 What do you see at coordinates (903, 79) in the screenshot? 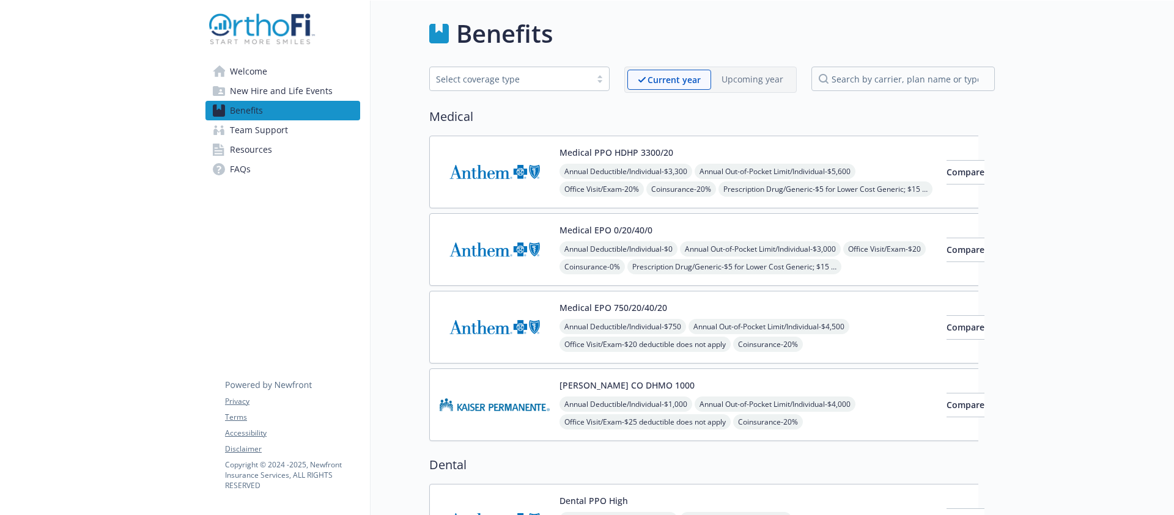
I see `input: search by carrier, plan name or type` at bounding box center [903, 79].